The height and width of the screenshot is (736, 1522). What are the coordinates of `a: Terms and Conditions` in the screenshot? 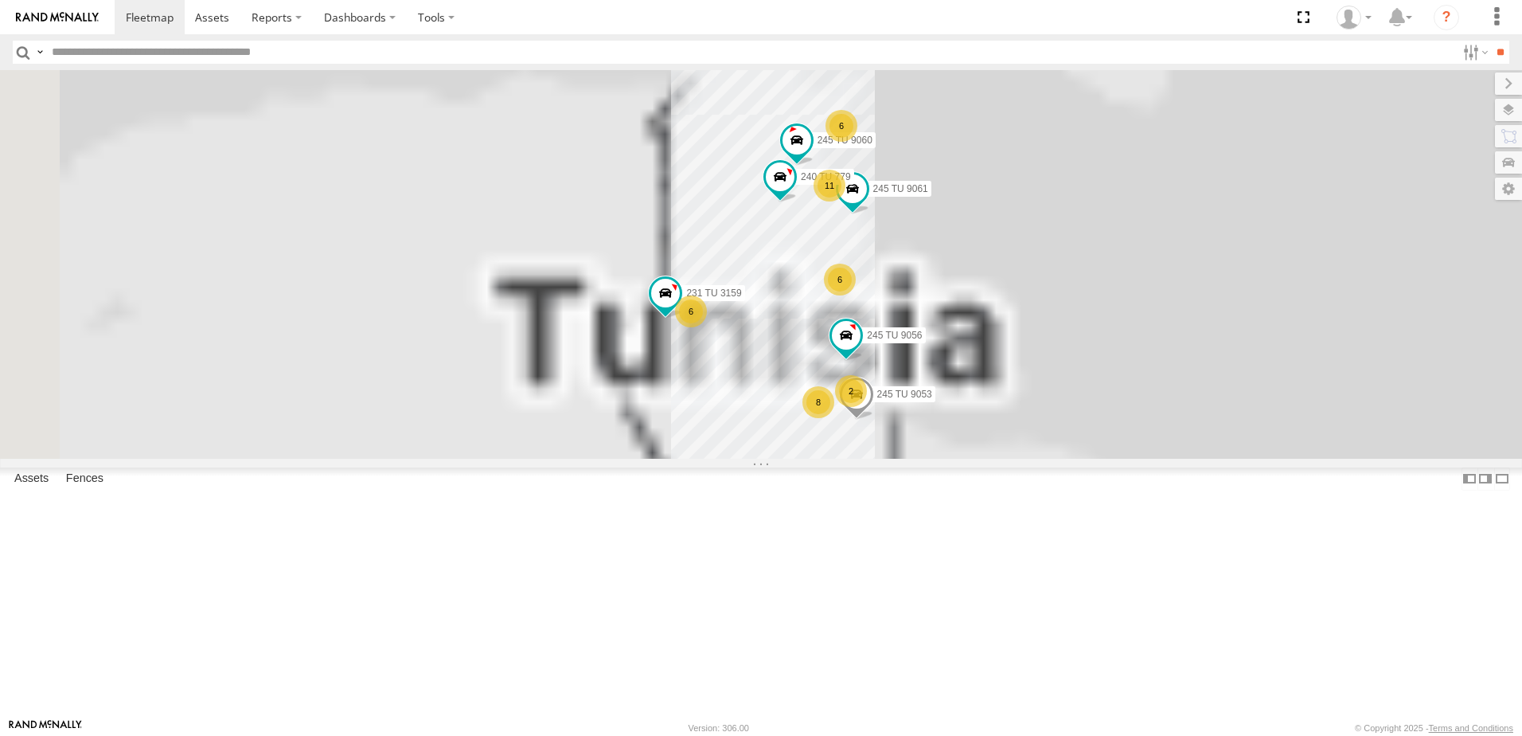 It's located at (1471, 728).